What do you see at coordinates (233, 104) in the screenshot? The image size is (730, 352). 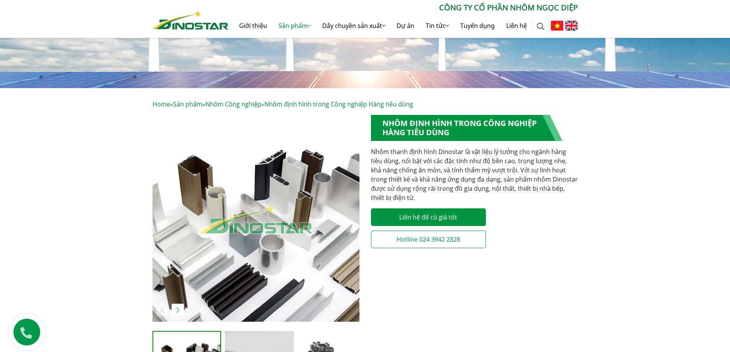 I see `a: Nhôm Công nghiệp` at bounding box center [233, 104].